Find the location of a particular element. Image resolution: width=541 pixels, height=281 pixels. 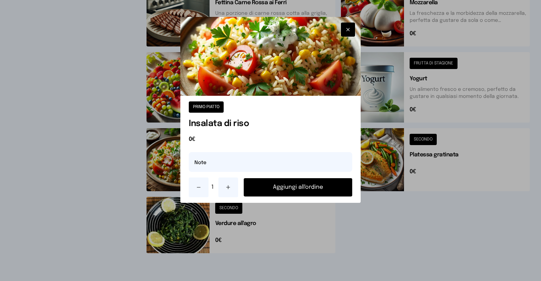

h1: Insalata di riso is located at coordinates (270, 124).